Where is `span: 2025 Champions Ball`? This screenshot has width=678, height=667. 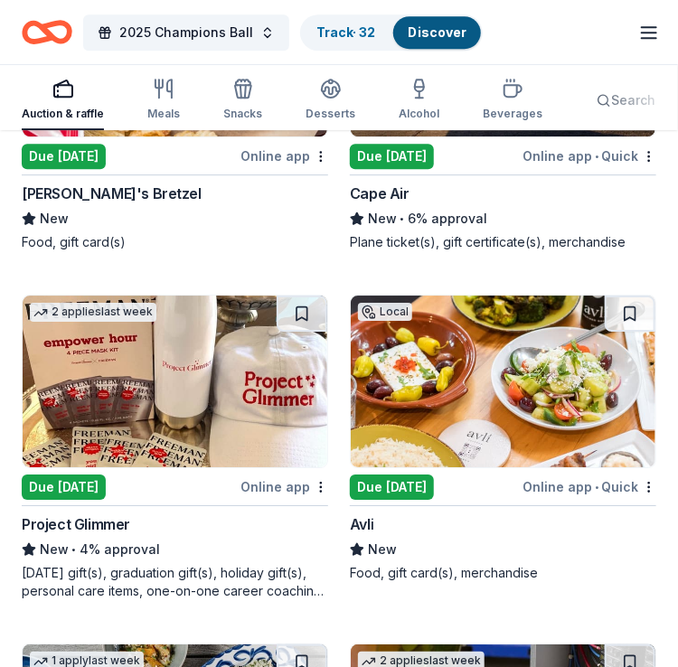 span: 2025 Champions Ball is located at coordinates (186, 33).